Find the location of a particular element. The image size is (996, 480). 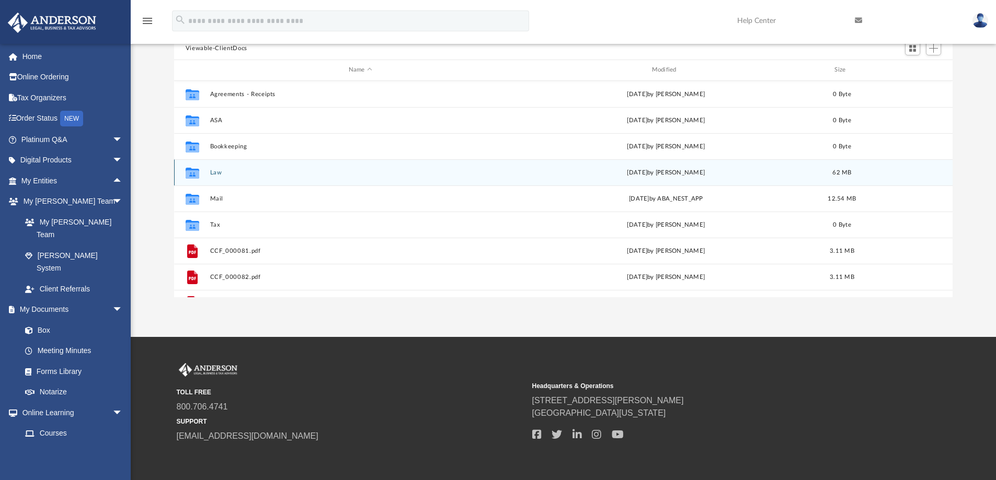

i: menu is located at coordinates (147, 21).